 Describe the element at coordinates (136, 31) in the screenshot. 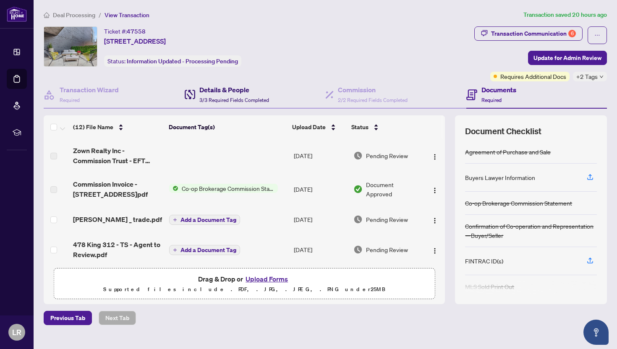

I see `span: 47558` at that location.